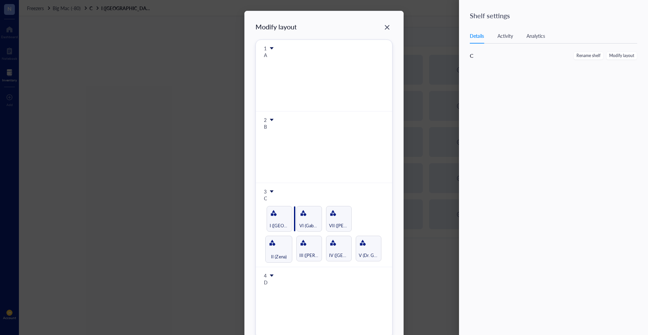  What do you see at coordinates (265, 120) in the screenshot?
I see `div: 2` at bounding box center [265, 120].